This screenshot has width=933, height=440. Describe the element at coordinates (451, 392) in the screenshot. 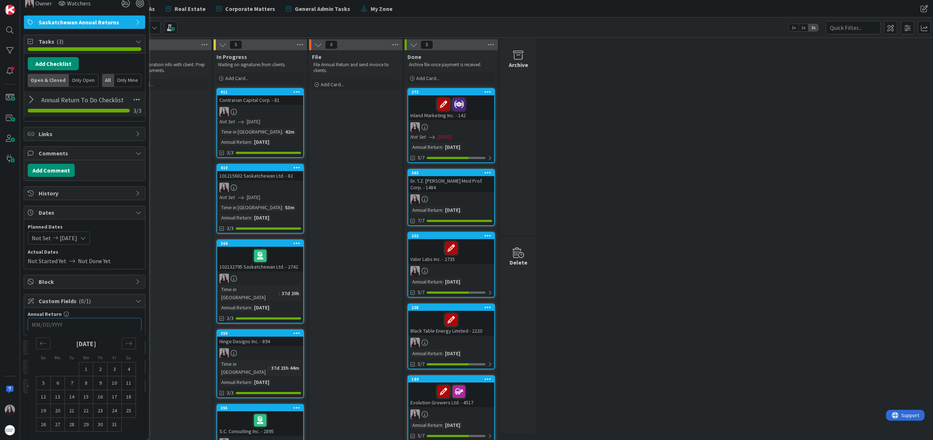

I see `div: 184Evolution Growers Ltd. - 4517` at that location.